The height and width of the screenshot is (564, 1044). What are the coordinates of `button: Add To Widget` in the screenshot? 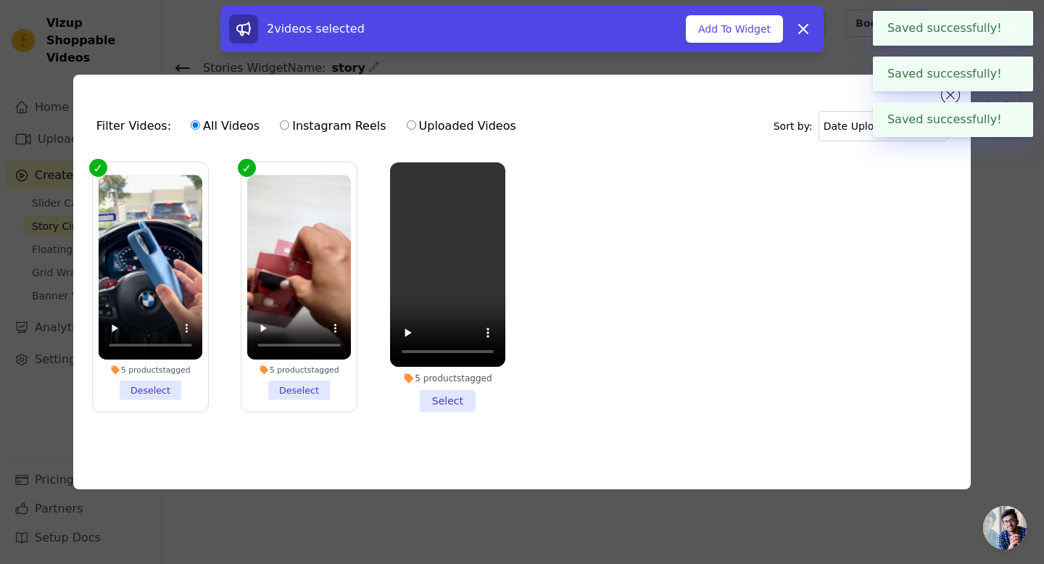 It's located at (735, 29).